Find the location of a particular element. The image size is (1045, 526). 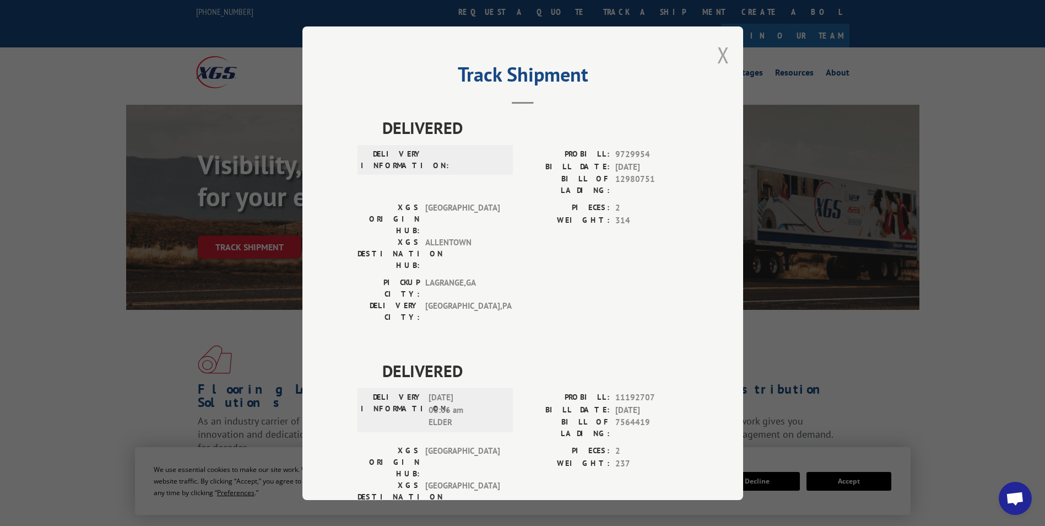

span: LAGRANGE , GA is located at coordinates (462, 288).